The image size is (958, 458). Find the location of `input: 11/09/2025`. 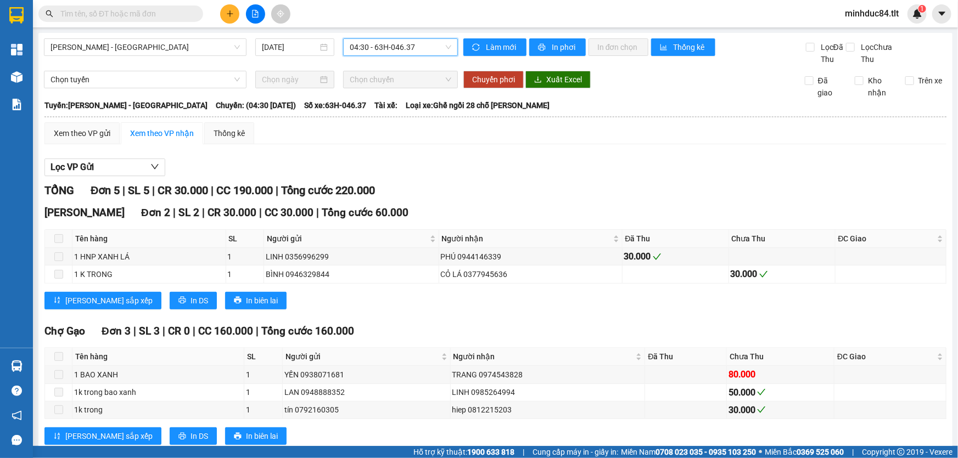

input: 11/09/2025 is located at coordinates (290, 47).